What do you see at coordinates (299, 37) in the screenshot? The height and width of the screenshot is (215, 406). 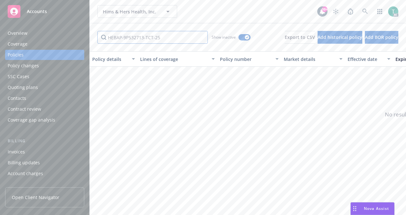 I see `span: Export to CSV` at bounding box center [299, 37].